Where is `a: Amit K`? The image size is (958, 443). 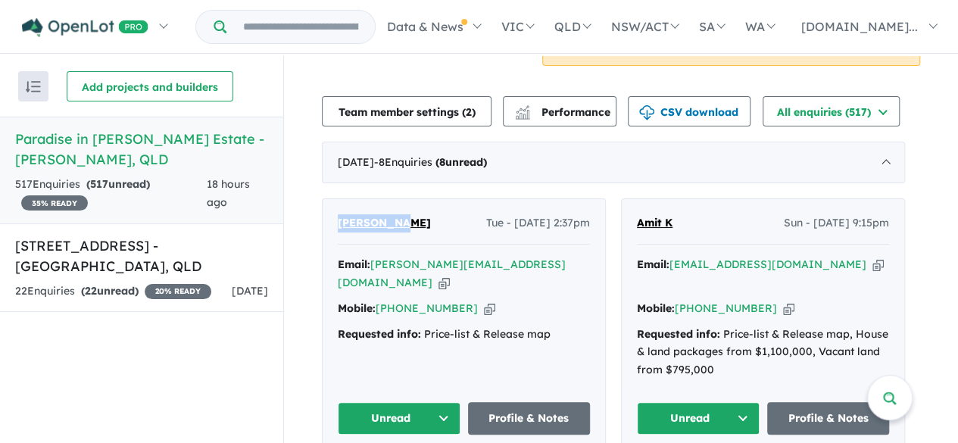 a: Amit K is located at coordinates (654, 223).